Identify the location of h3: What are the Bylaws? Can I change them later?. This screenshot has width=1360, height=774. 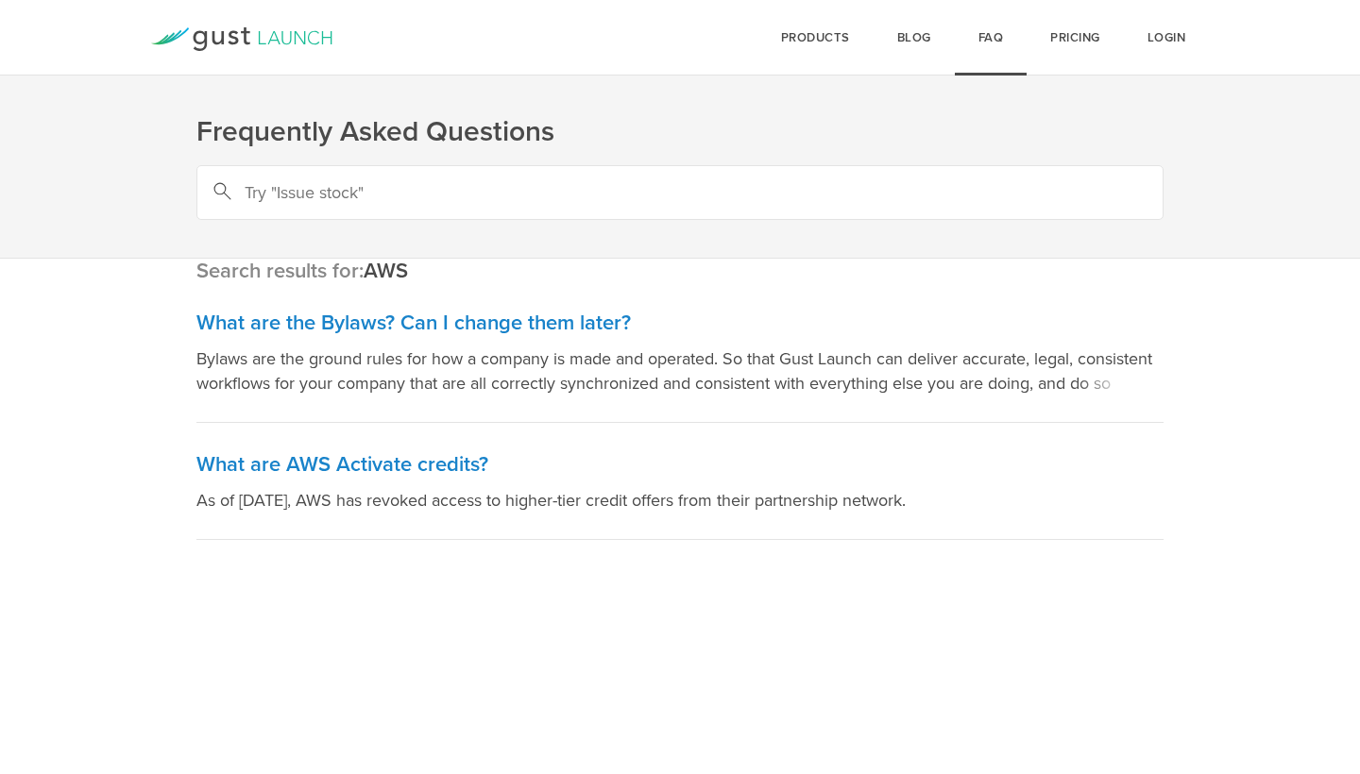
(680, 323).